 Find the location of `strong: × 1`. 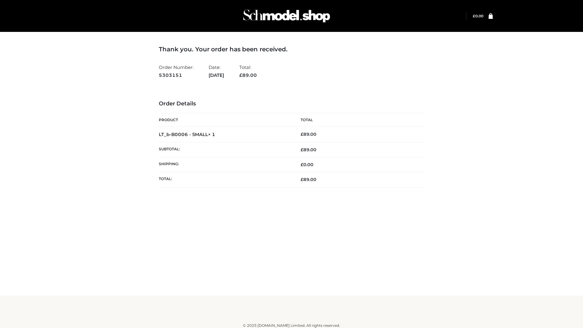

strong: × 1 is located at coordinates (212, 134).